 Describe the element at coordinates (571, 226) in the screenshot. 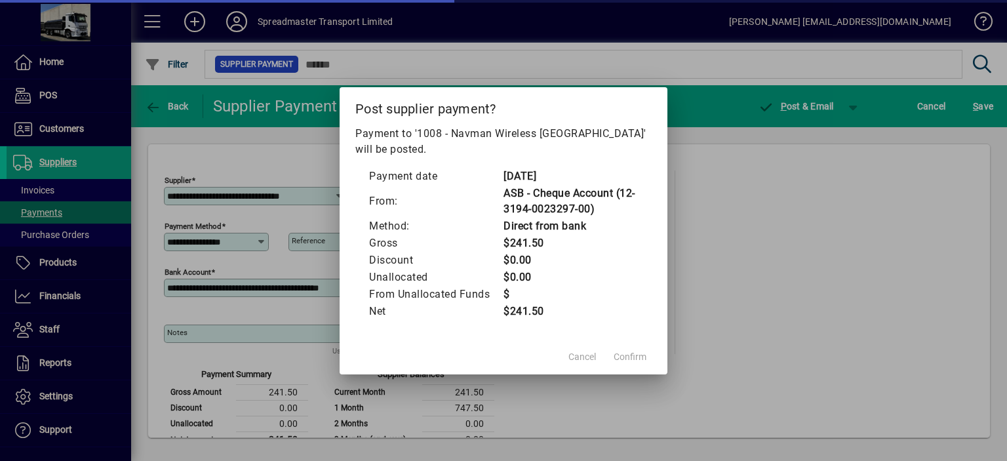

I see `td: Direct from bank` at that location.